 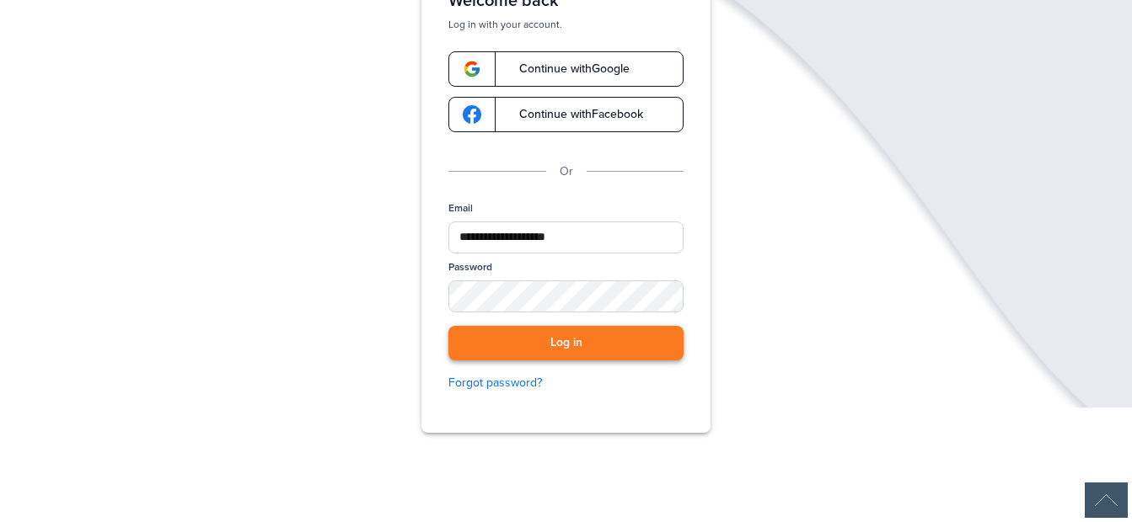 I want to click on span: Continue with Facebook, so click(x=572, y=115).